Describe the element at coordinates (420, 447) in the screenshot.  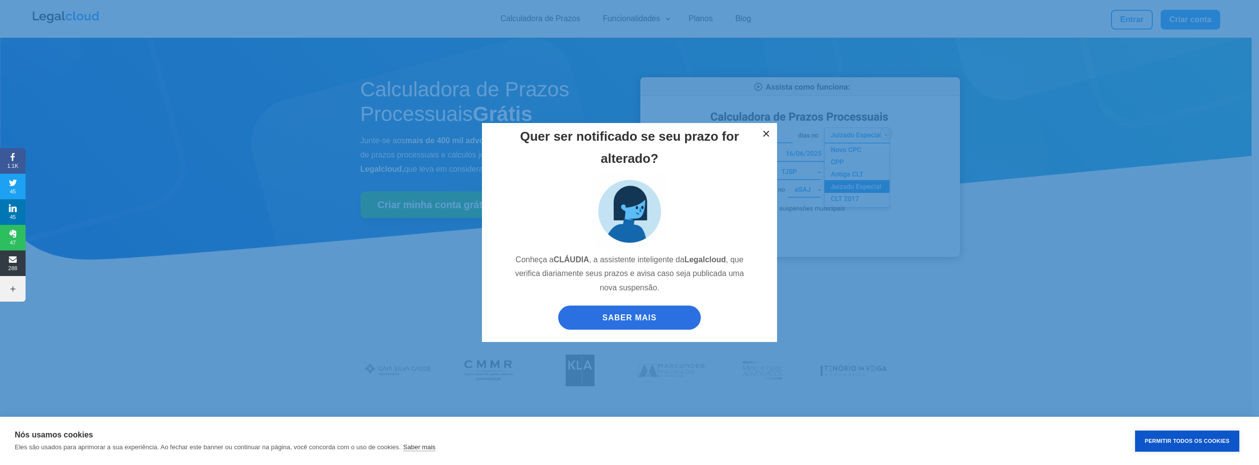
I see `a: Saber mais` at that location.